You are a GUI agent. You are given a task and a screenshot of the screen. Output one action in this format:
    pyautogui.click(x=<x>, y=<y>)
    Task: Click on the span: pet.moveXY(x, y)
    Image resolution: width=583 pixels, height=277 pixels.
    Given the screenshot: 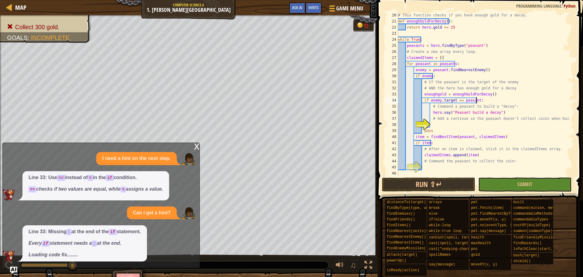 What is the action you would take?
    pyautogui.click(x=488, y=219)
    